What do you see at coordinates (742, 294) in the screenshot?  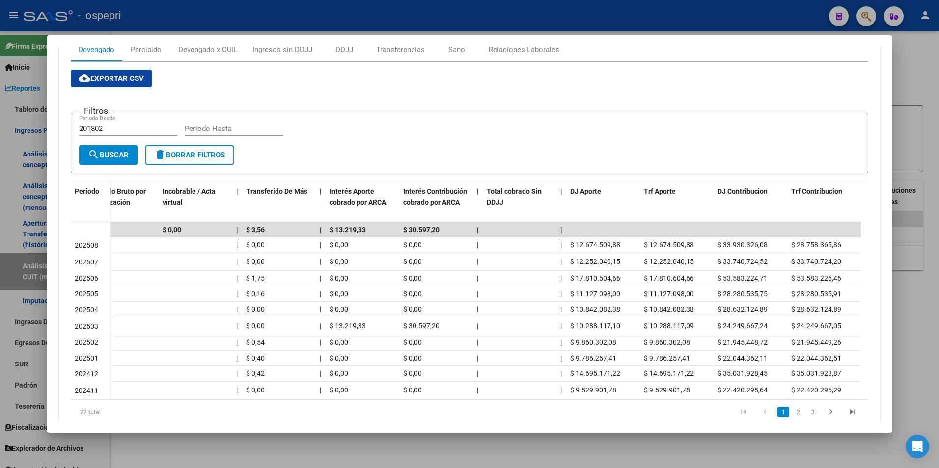 I see `span: $ 28.280.535,75` at bounding box center [742, 294].